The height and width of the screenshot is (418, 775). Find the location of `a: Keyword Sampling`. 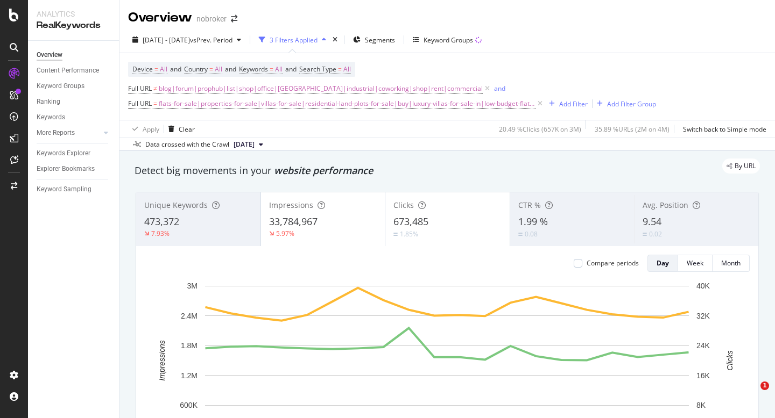

a: Keyword Sampling is located at coordinates (74, 189).